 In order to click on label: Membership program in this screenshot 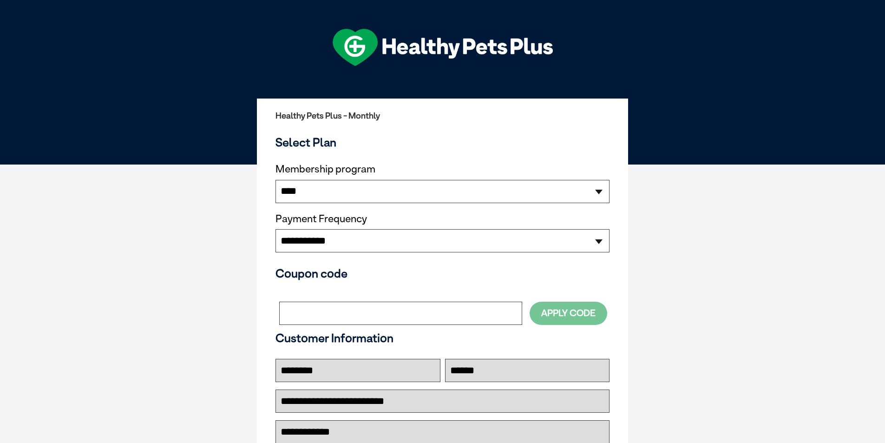, I will do `click(442, 169)`.